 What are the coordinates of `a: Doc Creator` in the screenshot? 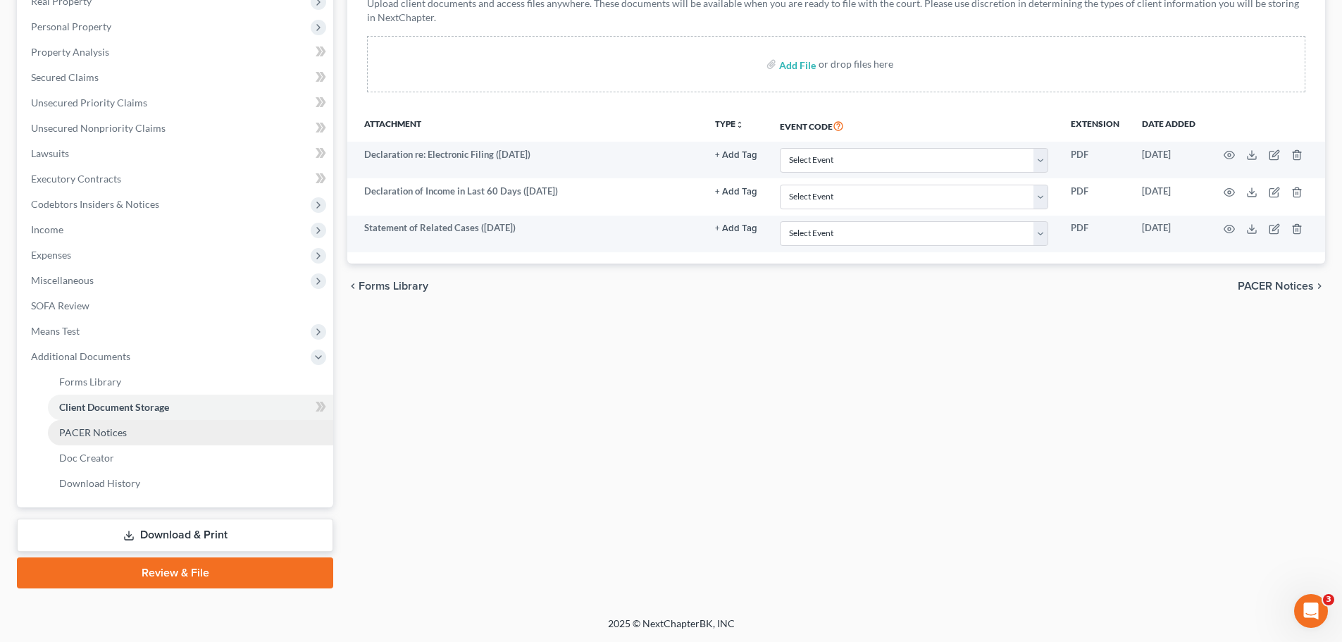 It's located at (190, 458).